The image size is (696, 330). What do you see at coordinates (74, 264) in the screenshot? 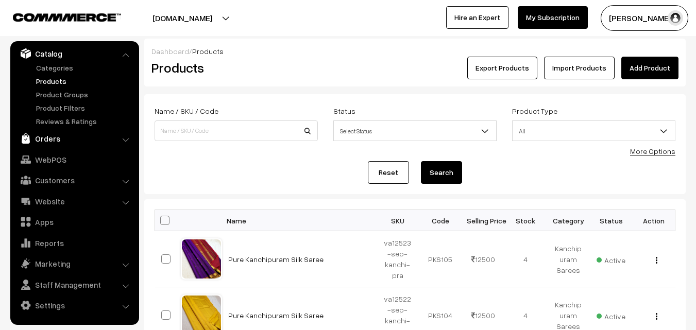
I see `a: Marketing` at bounding box center [74, 264].